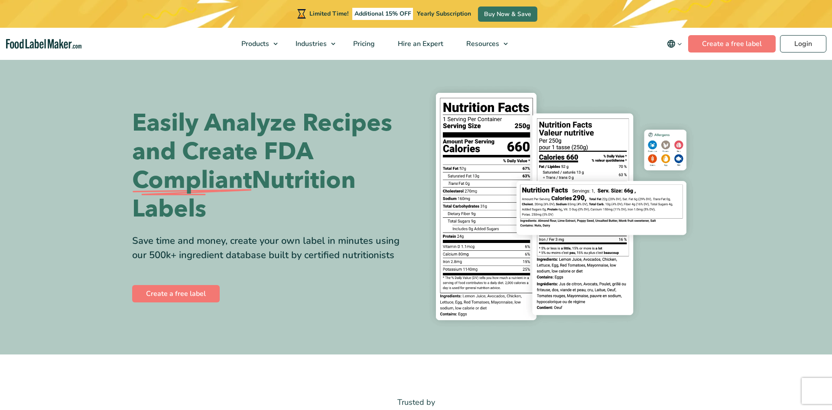  I want to click on span: Limited Time!, so click(329, 13).